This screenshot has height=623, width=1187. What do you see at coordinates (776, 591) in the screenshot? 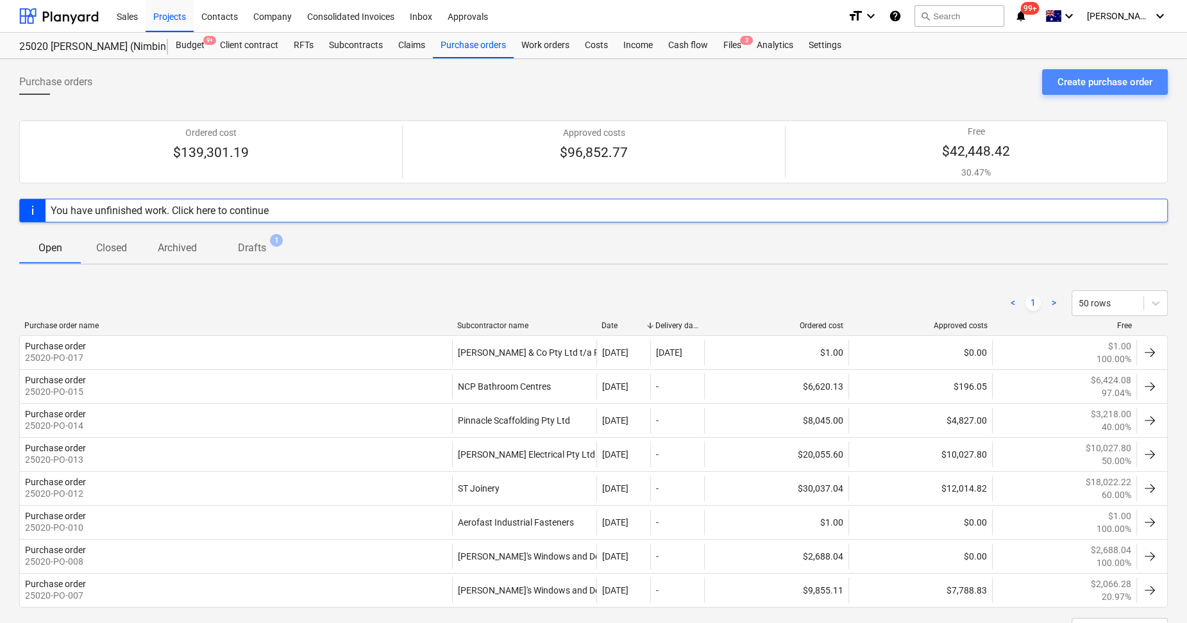
I see `div: $9,855.11` at bounding box center [776, 591].